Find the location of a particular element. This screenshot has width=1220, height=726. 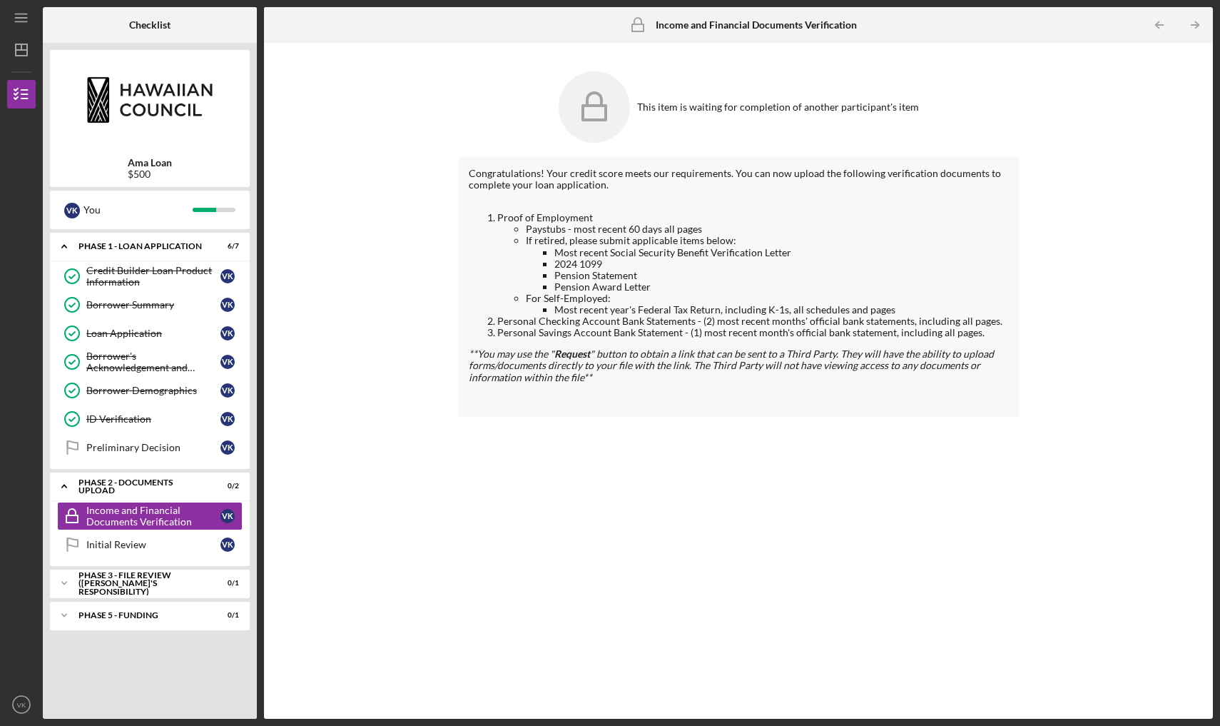

a: Borrower's Acknowledgement and CertificationVK is located at coordinates (150, 362).